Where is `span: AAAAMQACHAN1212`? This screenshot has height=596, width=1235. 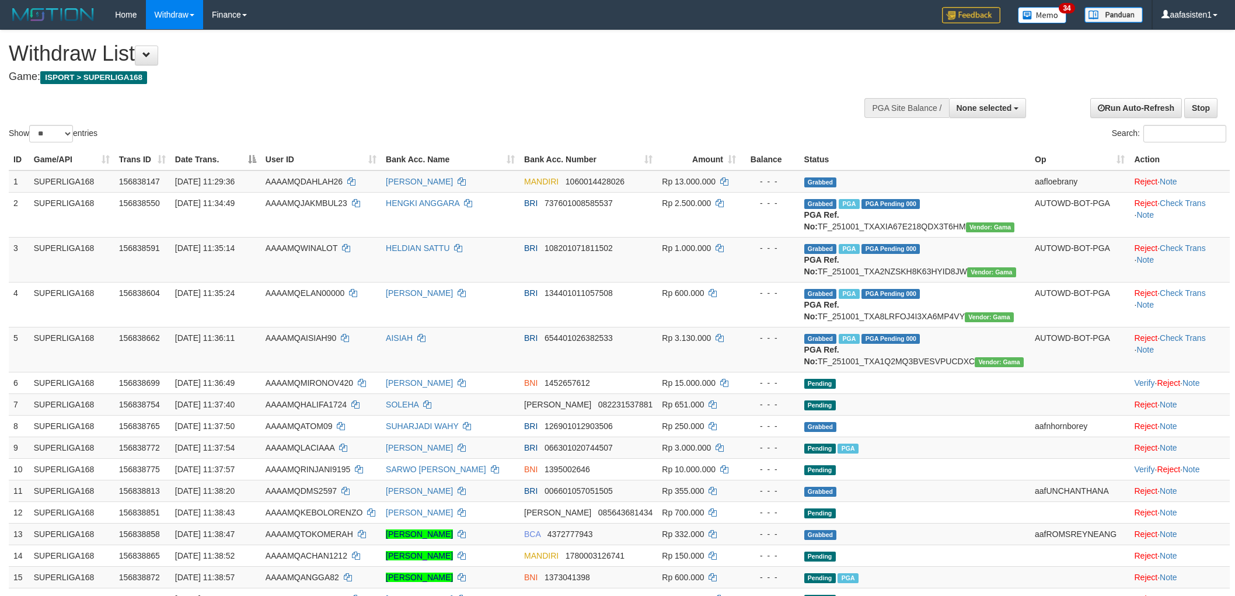 span: AAAAMQACHAN1212 is located at coordinates (306, 555).